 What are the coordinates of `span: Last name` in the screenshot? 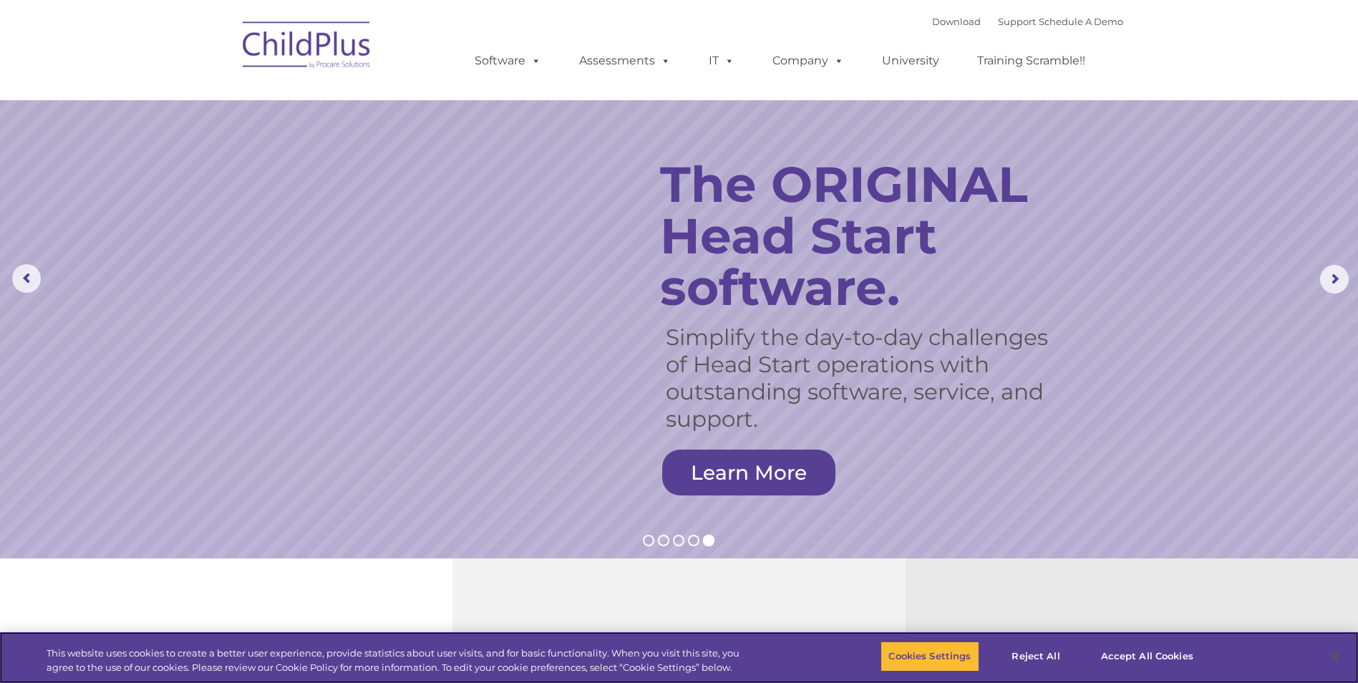 It's located at (220, 100).